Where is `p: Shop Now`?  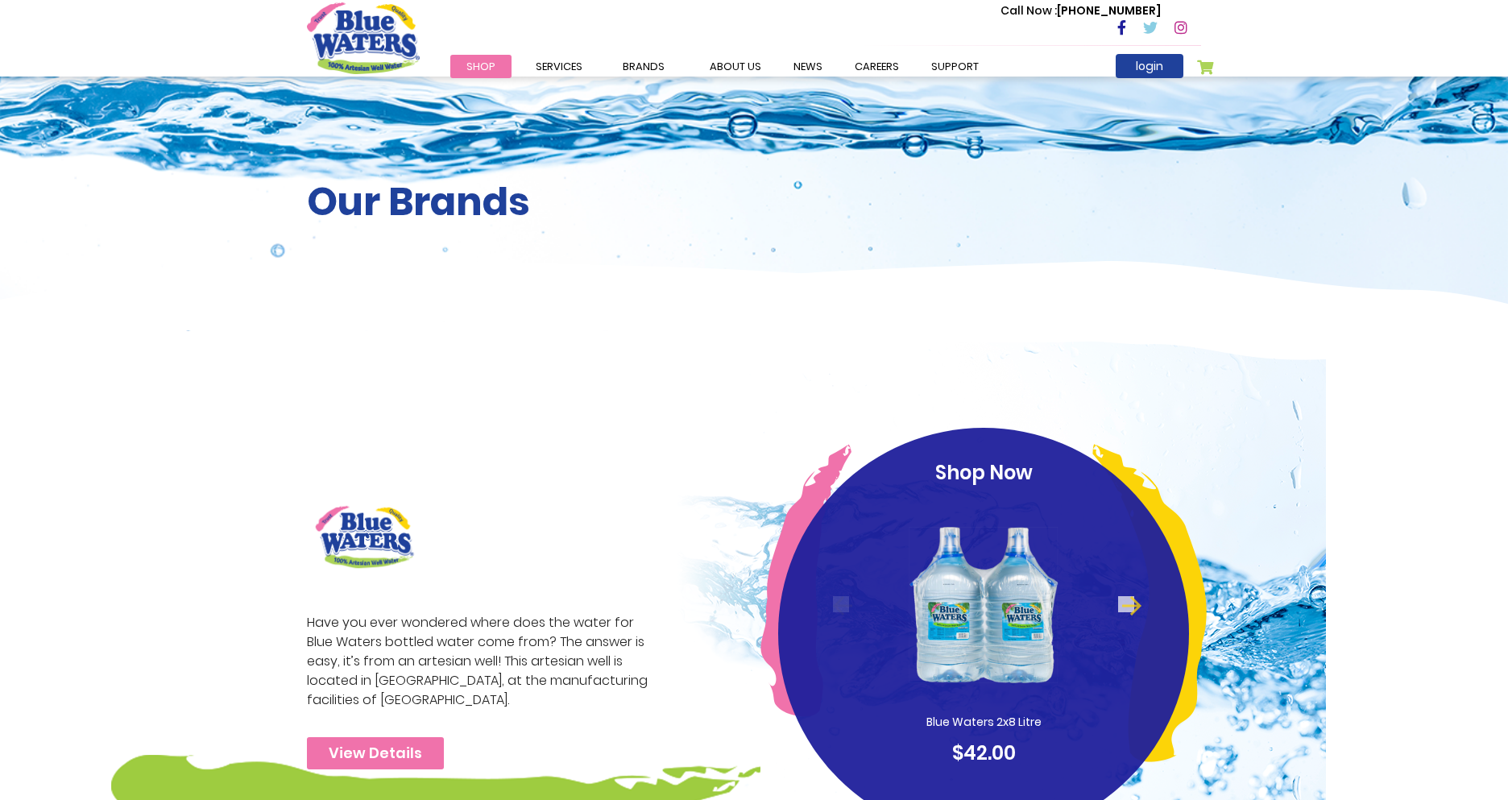 p: Shop Now is located at coordinates (983, 473).